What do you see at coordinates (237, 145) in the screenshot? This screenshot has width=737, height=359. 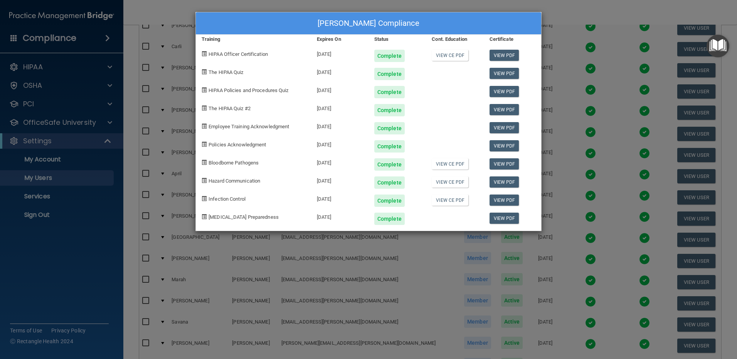 I see `span: Policies Acknowledgment` at bounding box center [237, 145].